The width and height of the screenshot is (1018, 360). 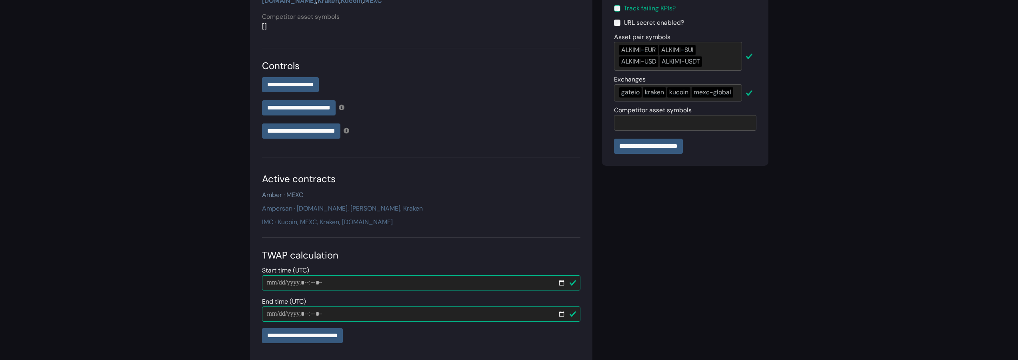 I want to click on a: Amber · MEXC, so click(x=282, y=195).